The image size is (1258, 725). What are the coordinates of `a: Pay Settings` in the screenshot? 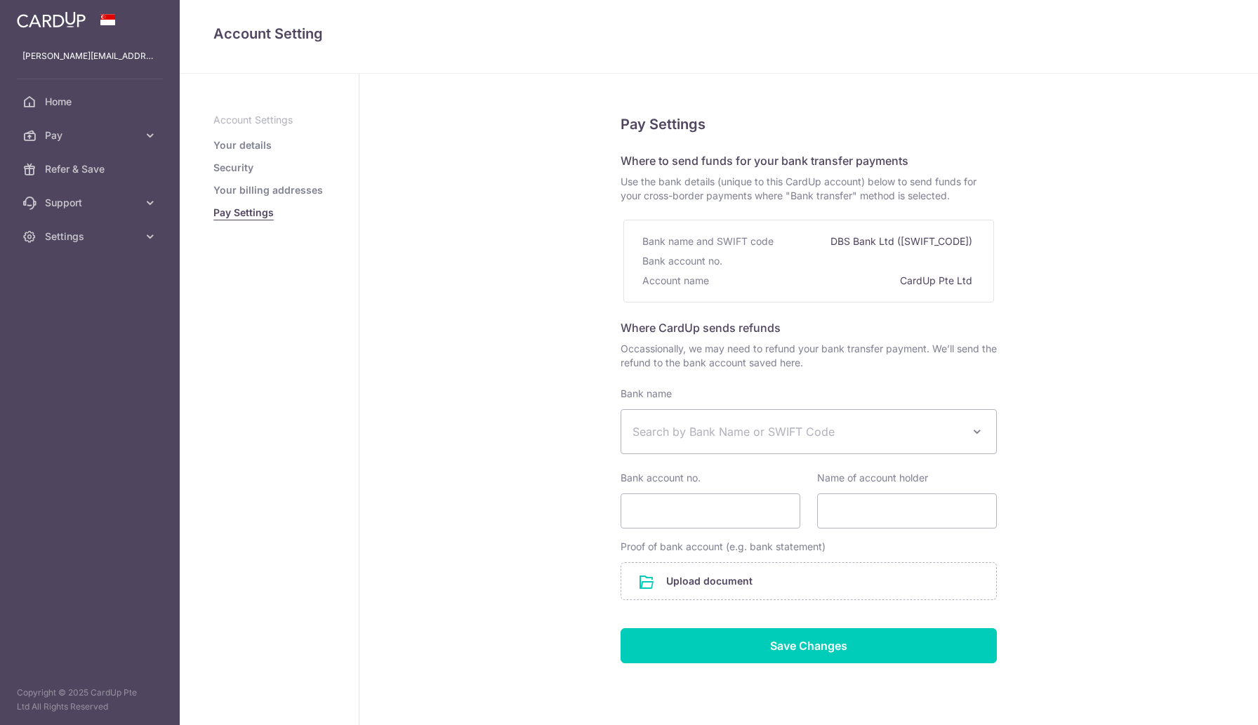 It's located at (244, 213).